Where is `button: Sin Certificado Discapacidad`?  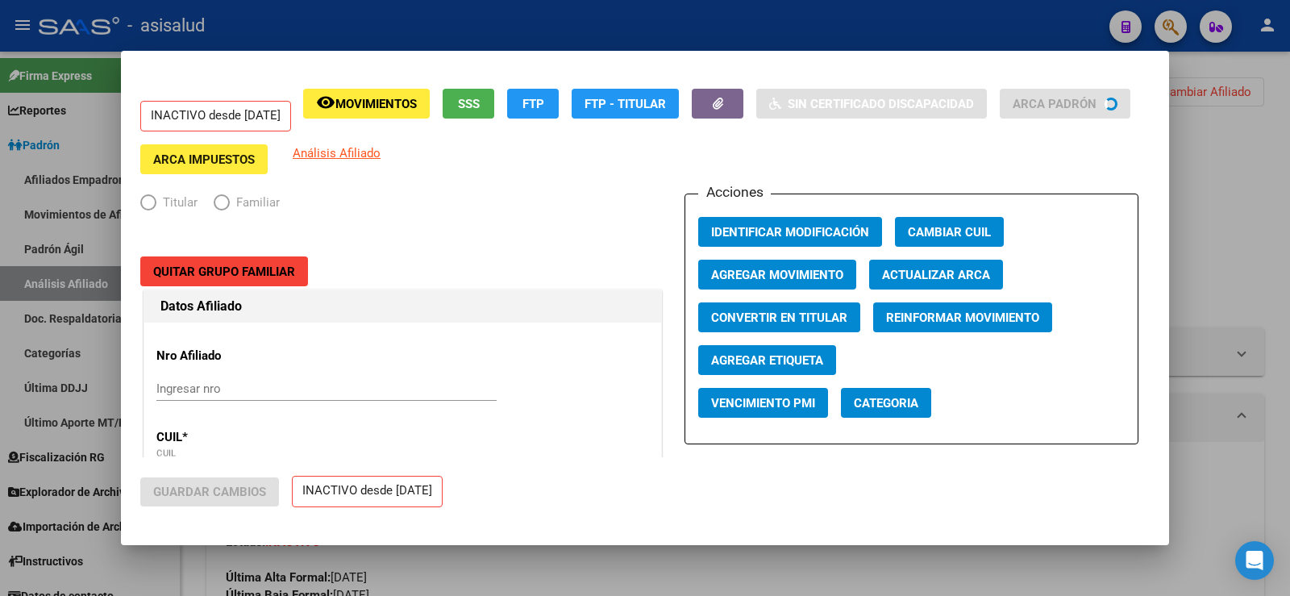 button: Sin Certificado Discapacidad is located at coordinates (872, 103).